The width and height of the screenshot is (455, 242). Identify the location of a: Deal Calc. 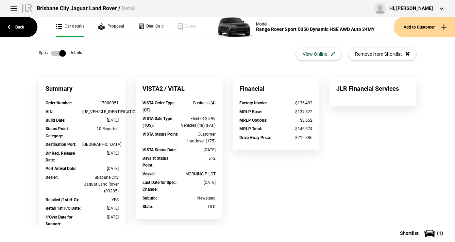
(151, 27).